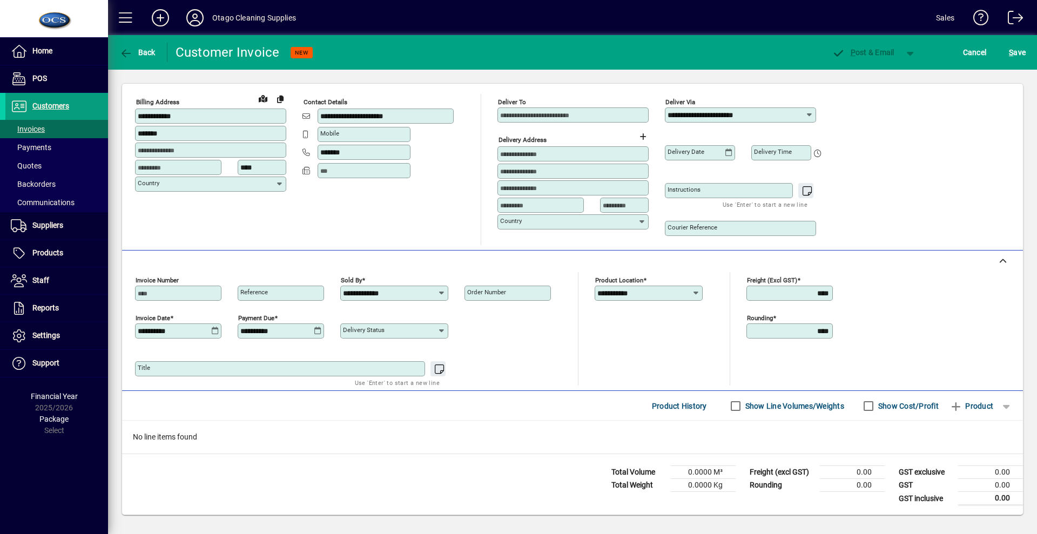  I want to click on a: Support, so click(57, 364).